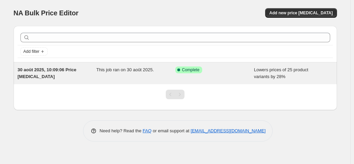  What do you see at coordinates (125, 69) in the screenshot?
I see `span: This job ran on 30 août 2025.` at bounding box center [125, 69].